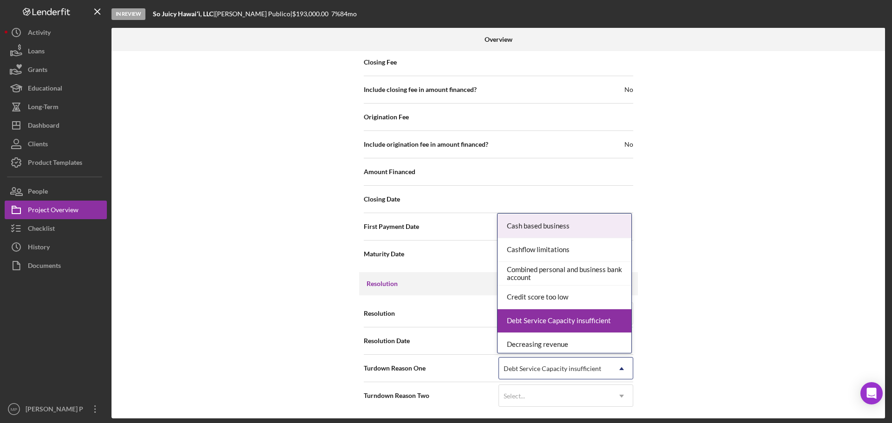 The height and width of the screenshot is (423, 892). I want to click on div: Checklist, so click(41, 230).